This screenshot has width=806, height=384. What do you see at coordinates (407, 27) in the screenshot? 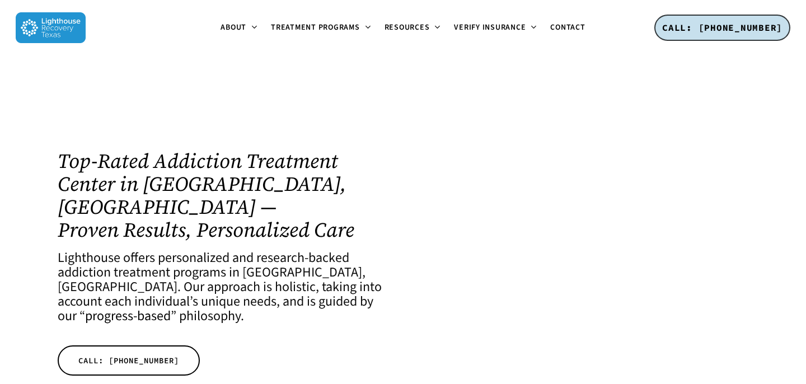
I see `span: Resources` at bounding box center [407, 27].